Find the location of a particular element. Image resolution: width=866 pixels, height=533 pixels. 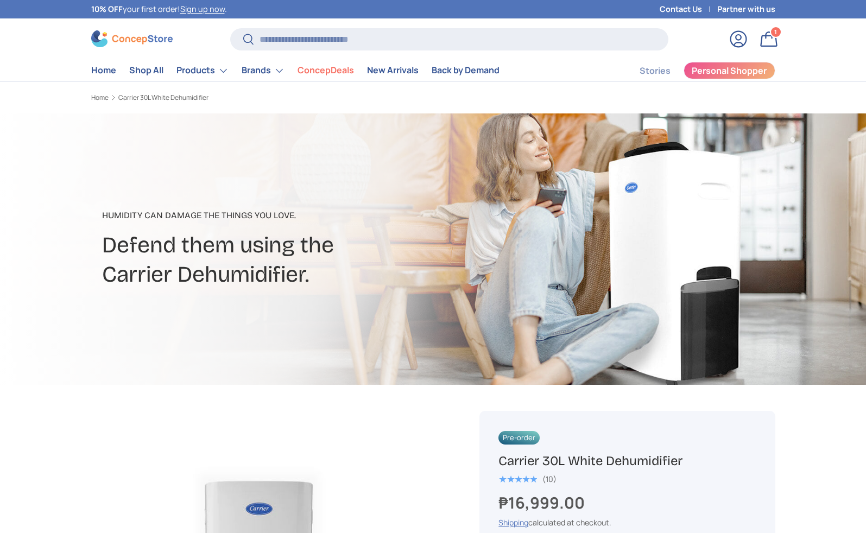

span: 1 is located at coordinates (775, 31).